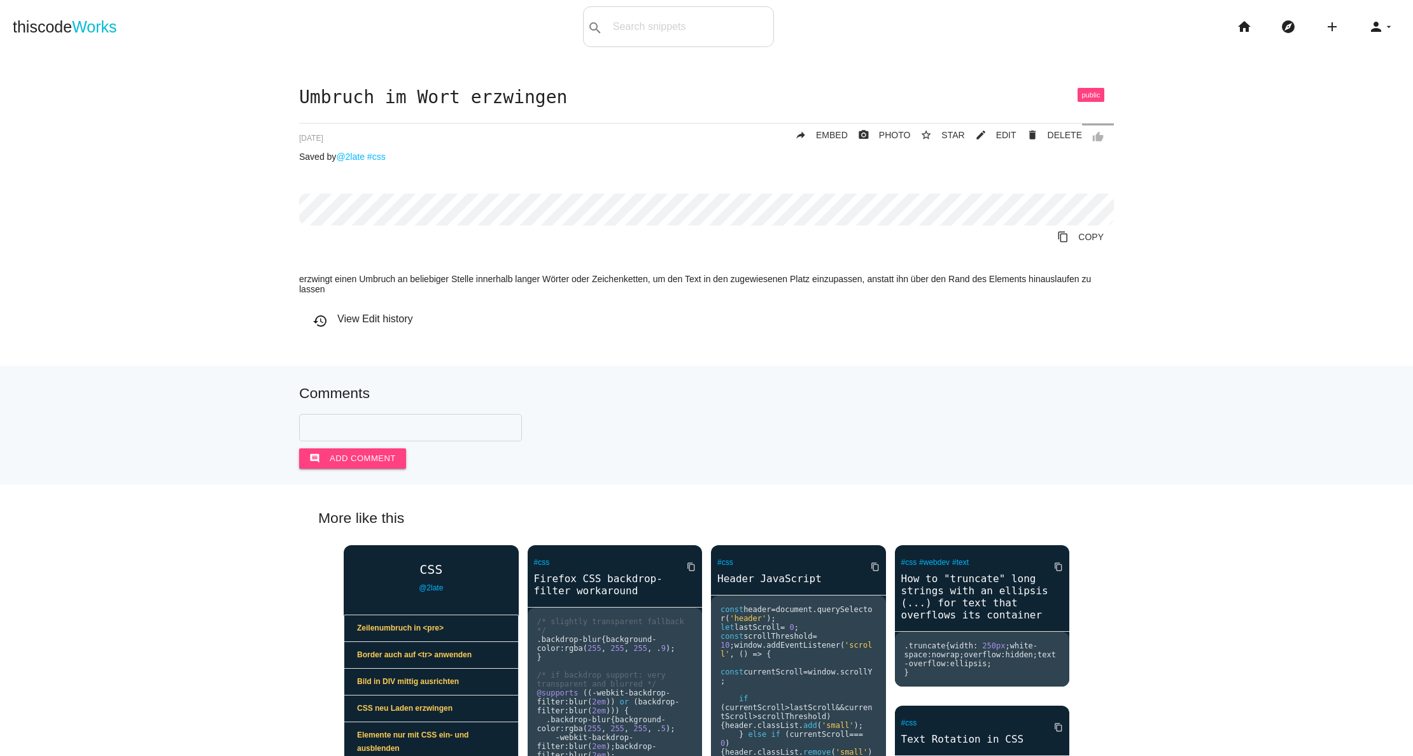 The height and width of the screenshot is (756, 1413). What do you see at coordinates (604, 679) in the screenshot?
I see `span: /* if backdrop support: very transparent and blurred */` at bounding box center [604, 679].